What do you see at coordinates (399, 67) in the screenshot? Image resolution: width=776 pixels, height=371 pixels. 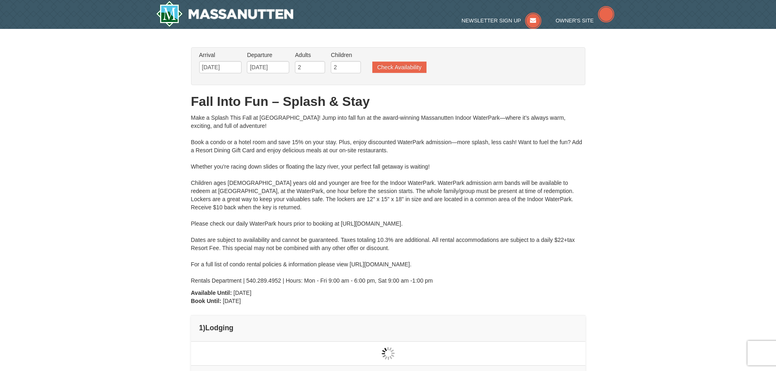 I see `button: Check Availability` at bounding box center [399, 67].